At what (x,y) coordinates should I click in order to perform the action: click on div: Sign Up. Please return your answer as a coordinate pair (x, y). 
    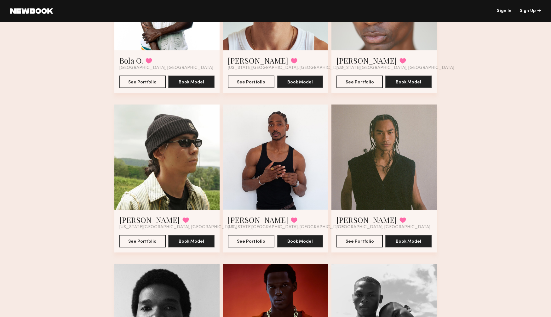
    Looking at the image, I should click on (530, 11).